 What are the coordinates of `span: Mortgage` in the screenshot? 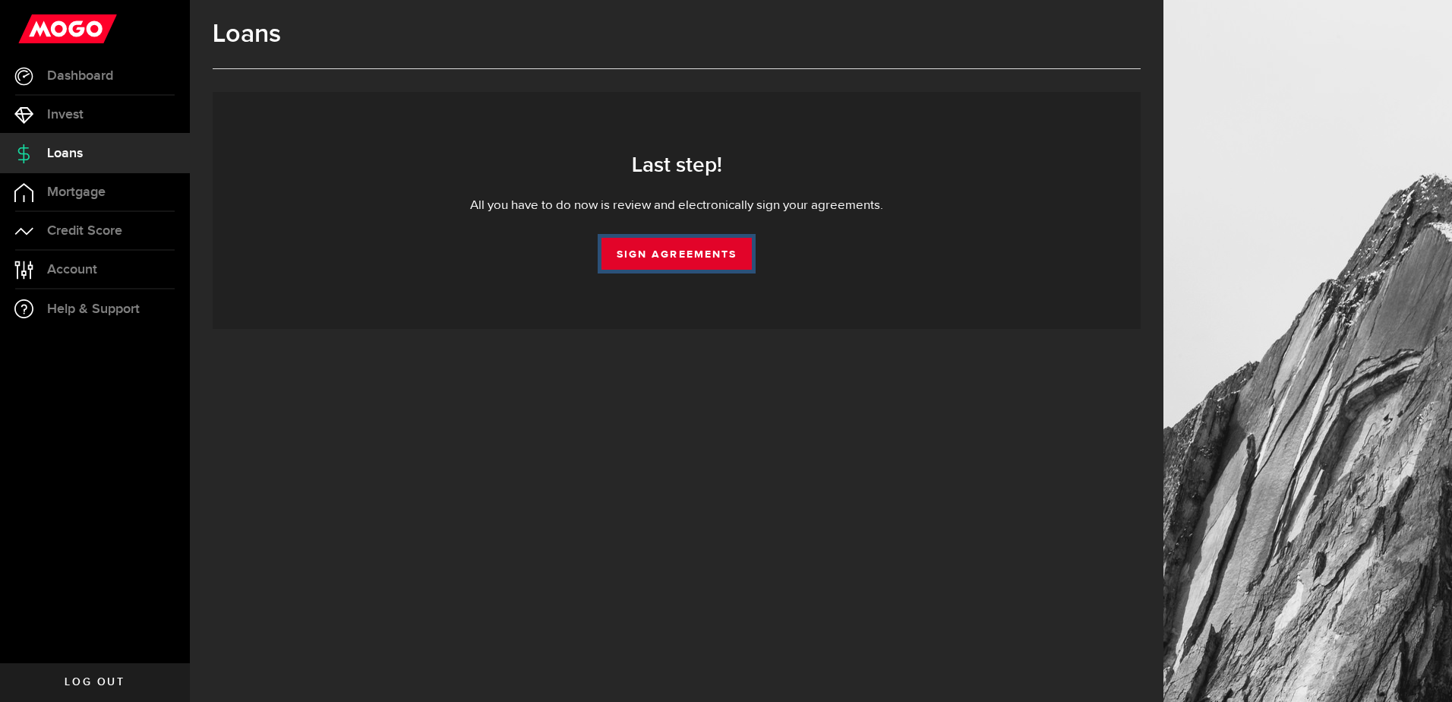 It's located at (76, 192).